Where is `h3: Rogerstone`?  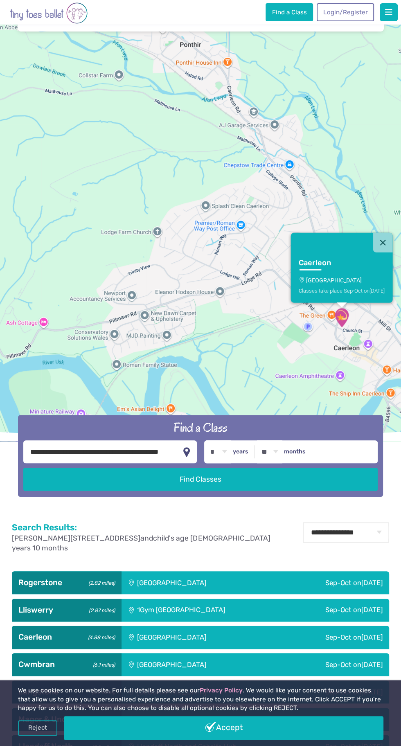 h3: Rogerstone is located at coordinates (66, 583).